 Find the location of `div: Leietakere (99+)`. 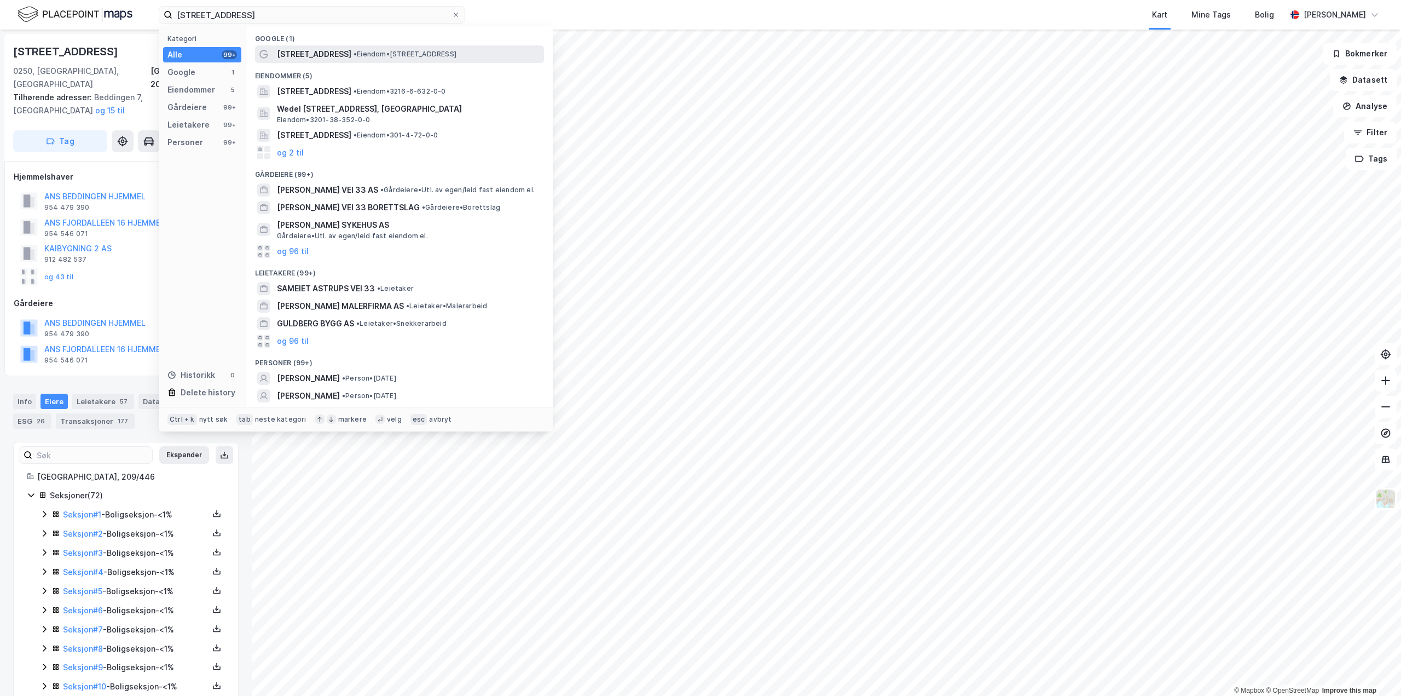

div: Leietakere (99+) is located at coordinates (400, 270).